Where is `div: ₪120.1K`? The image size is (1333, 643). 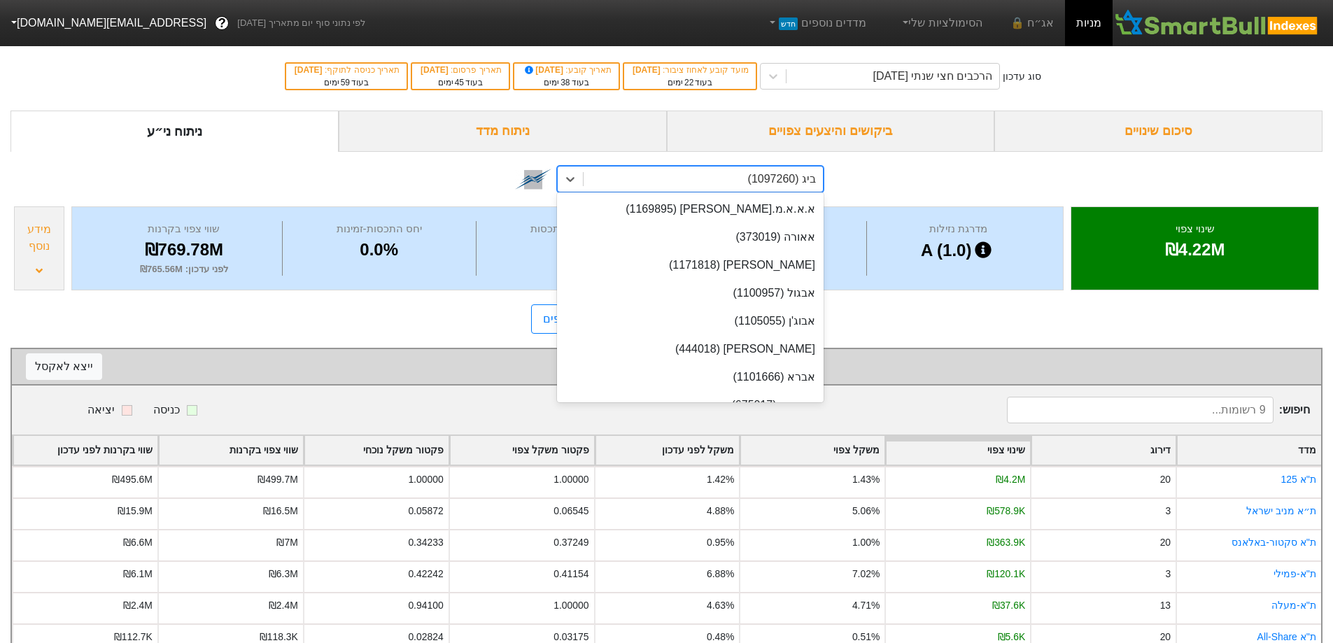
div: ₪120.1K is located at coordinates (1006, 574).